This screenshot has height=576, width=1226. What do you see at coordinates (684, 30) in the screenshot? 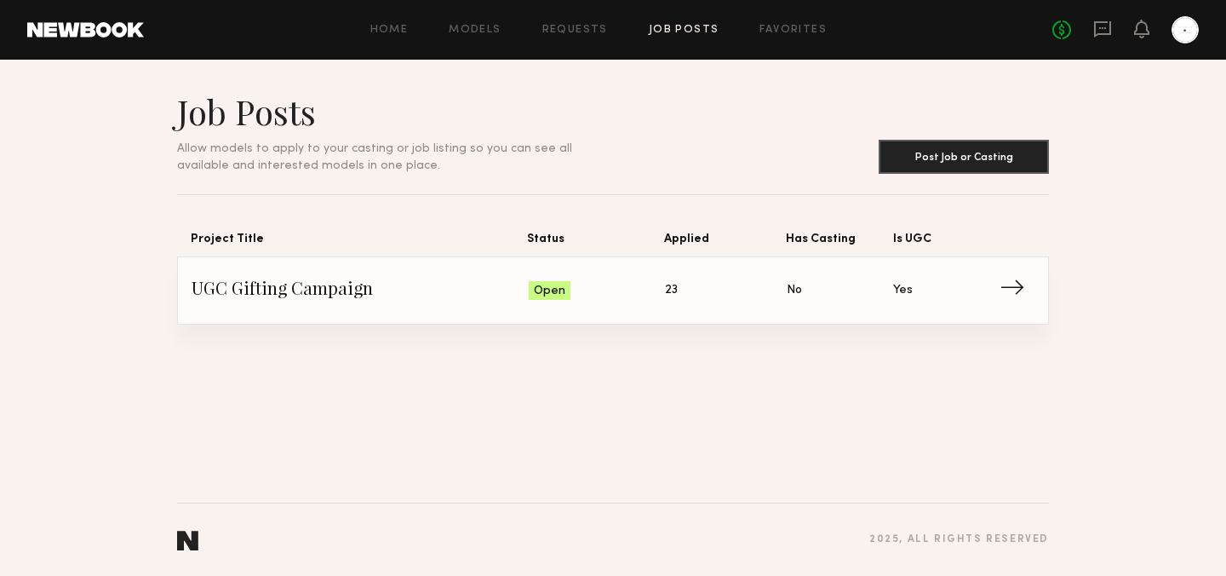
I see `a: Job Posts` at bounding box center [684, 30].